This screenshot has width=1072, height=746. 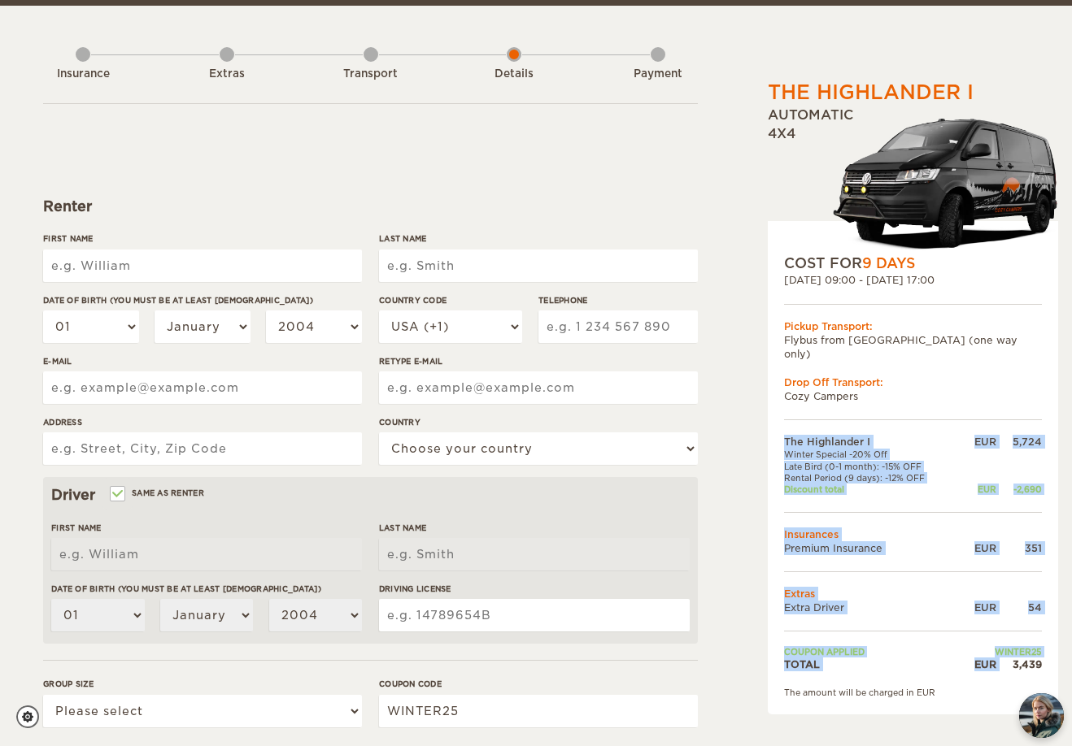 What do you see at coordinates (370, 495) in the screenshot?
I see `div: Driver` at bounding box center [370, 495].